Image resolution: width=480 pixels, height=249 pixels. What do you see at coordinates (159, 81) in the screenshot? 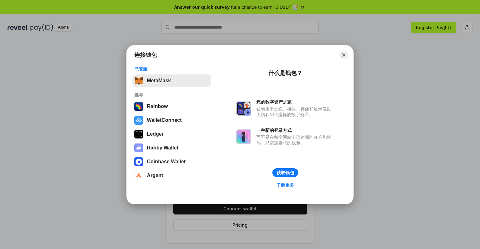
I see `div: MetaMask` at bounding box center [159, 81].